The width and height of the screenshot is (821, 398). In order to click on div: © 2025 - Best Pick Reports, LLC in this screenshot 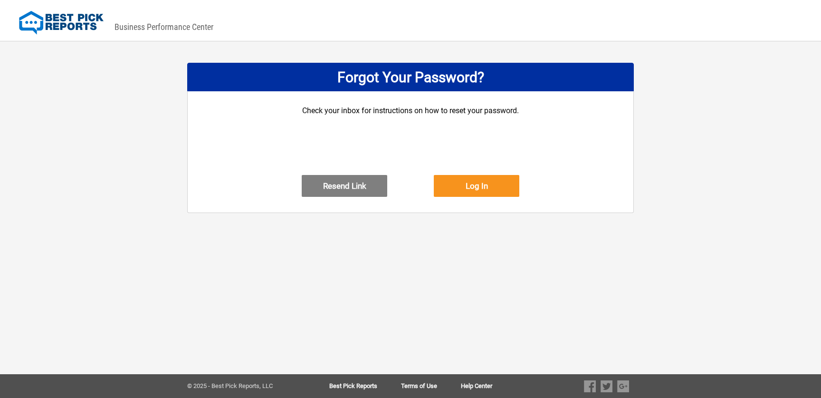, I will do `click(243, 386)`.